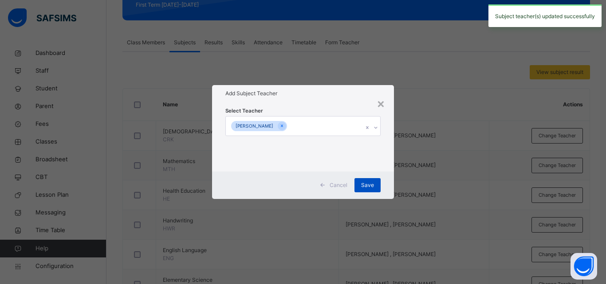  I want to click on span: Select Teacher, so click(244, 111).